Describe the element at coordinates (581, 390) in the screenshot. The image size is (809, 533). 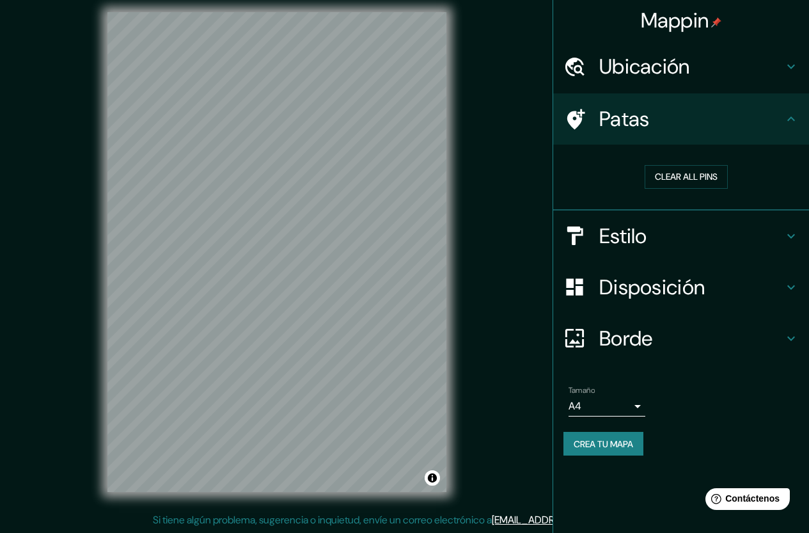
I see `font: Tamaño` at that location.